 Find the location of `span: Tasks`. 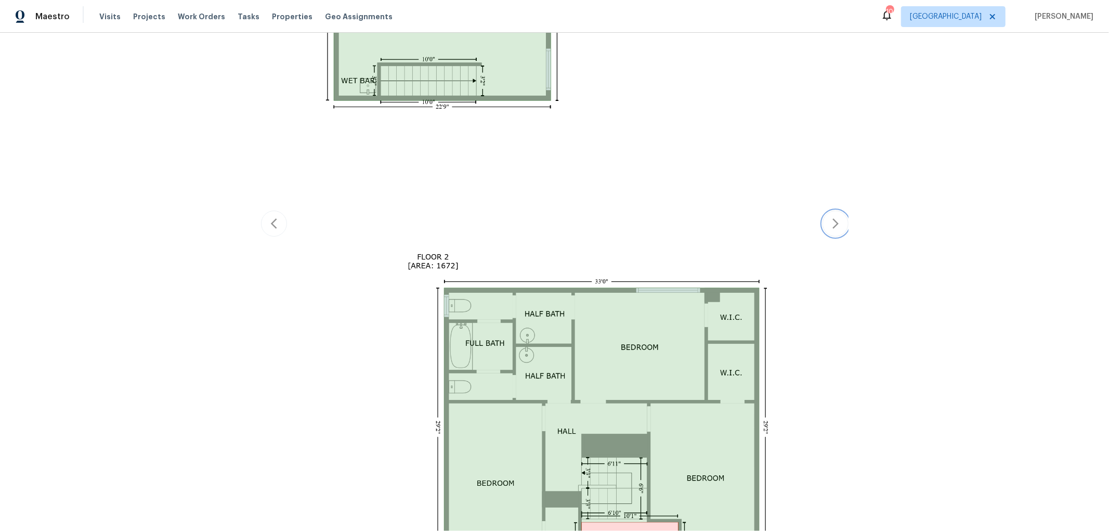

span: Tasks is located at coordinates (249, 17).